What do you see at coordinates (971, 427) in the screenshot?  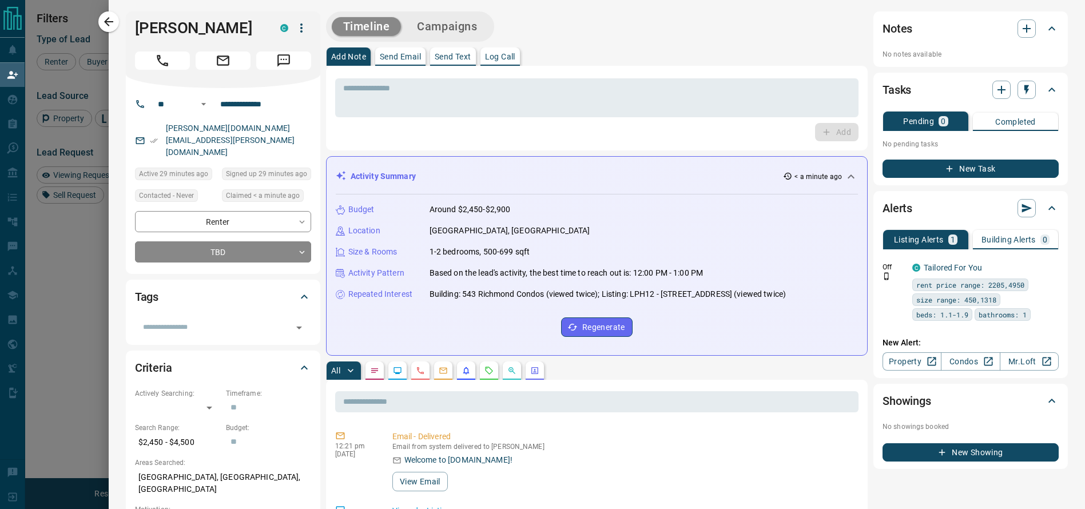 I see `p: No showings booked` at bounding box center [971, 427].